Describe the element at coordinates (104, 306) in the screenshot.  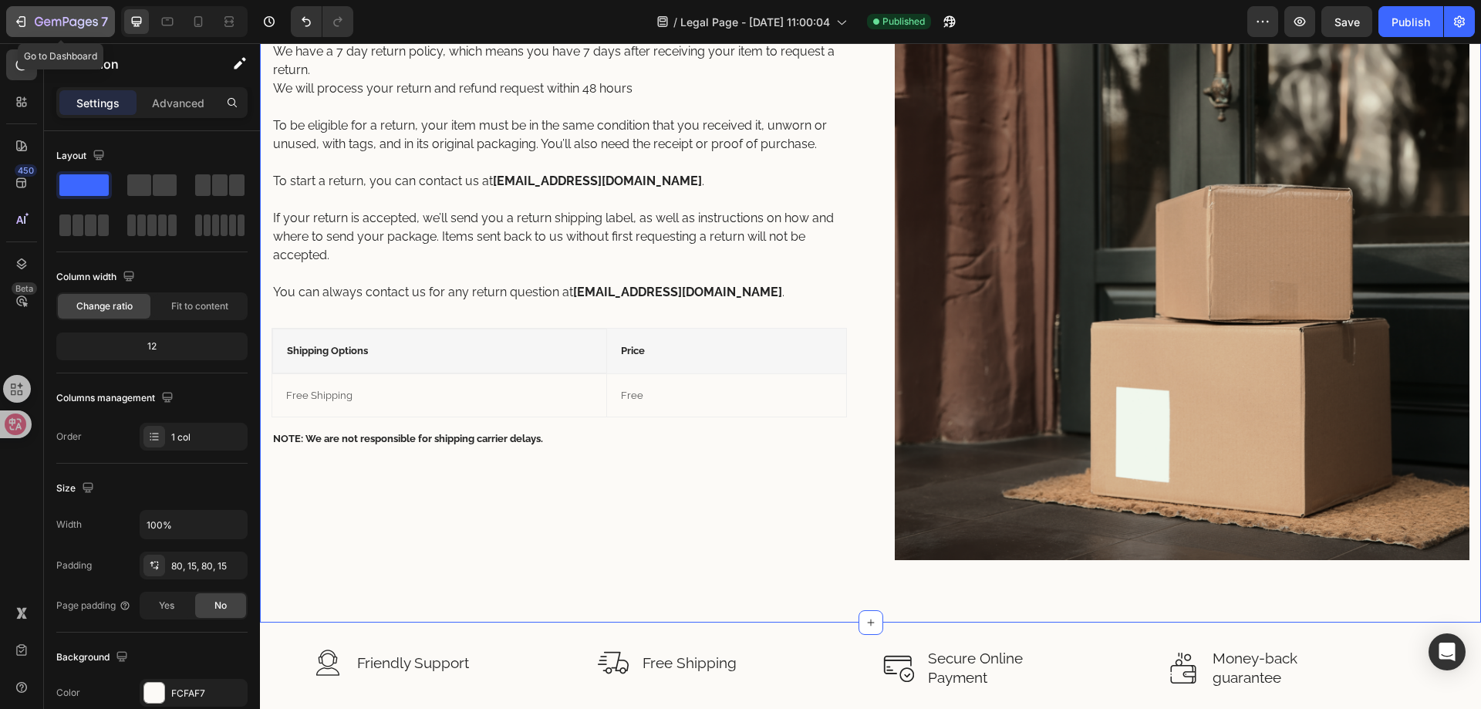
I see `span: Change ratio` at that location.